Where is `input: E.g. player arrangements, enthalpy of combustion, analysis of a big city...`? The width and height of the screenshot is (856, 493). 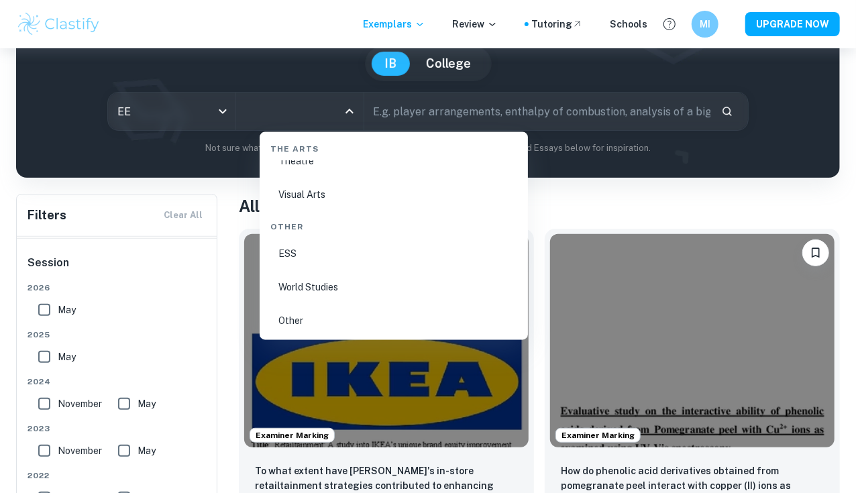 input: E.g. player arrangements, enthalpy of combustion, analysis of a big city... is located at coordinates (538, 111).